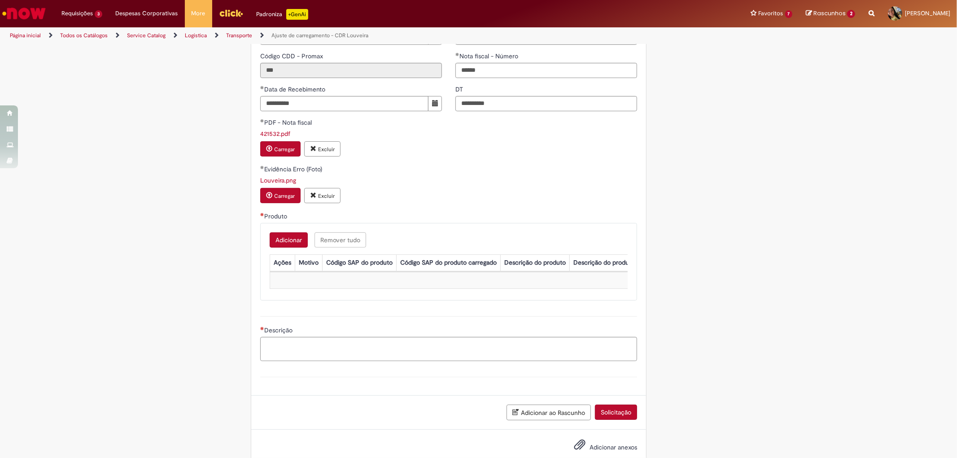 The height and width of the screenshot is (458, 957). I want to click on button: Carregar anexo de Evidência Erro (Foto) Required, so click(281, 196).